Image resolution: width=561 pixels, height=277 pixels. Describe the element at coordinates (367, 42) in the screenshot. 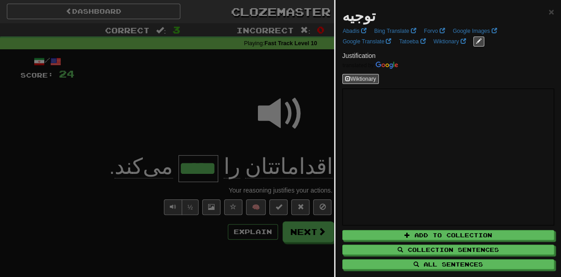

I see `a: Google Translate` at that location.